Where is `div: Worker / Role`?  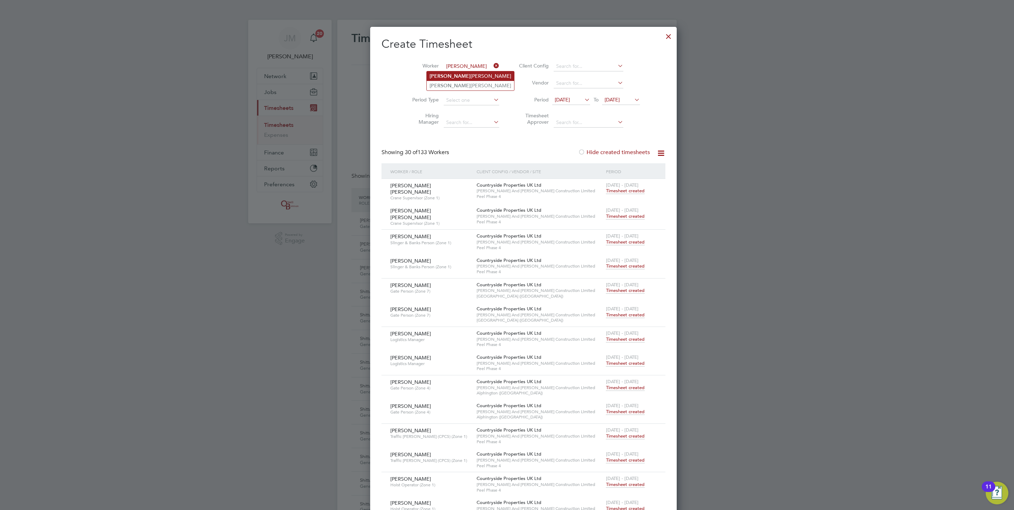 div: Worker / Role is located at coordinates (432, 171).